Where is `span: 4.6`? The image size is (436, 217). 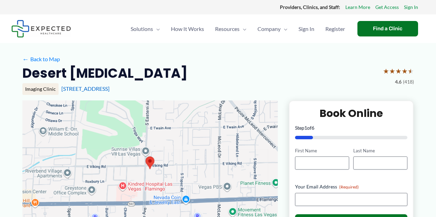 span: 4.6 is located at coordinates (398, 82).